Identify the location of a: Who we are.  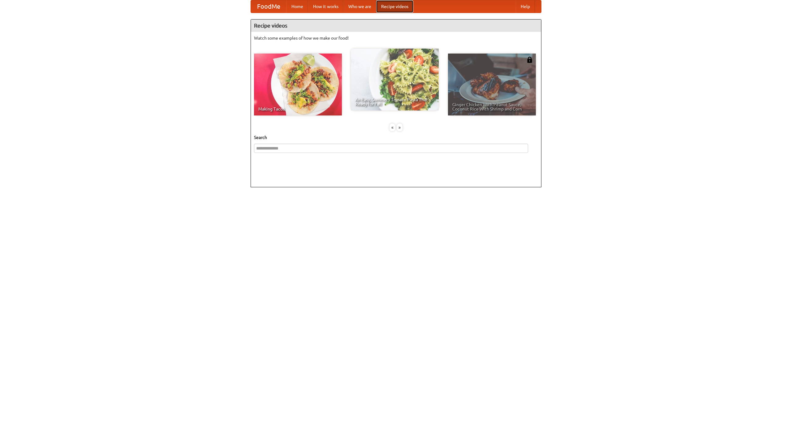
(360, 6).